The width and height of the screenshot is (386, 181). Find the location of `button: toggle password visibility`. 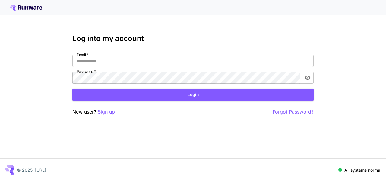

button: toggle password visibility is located at coordinates (308, 78).